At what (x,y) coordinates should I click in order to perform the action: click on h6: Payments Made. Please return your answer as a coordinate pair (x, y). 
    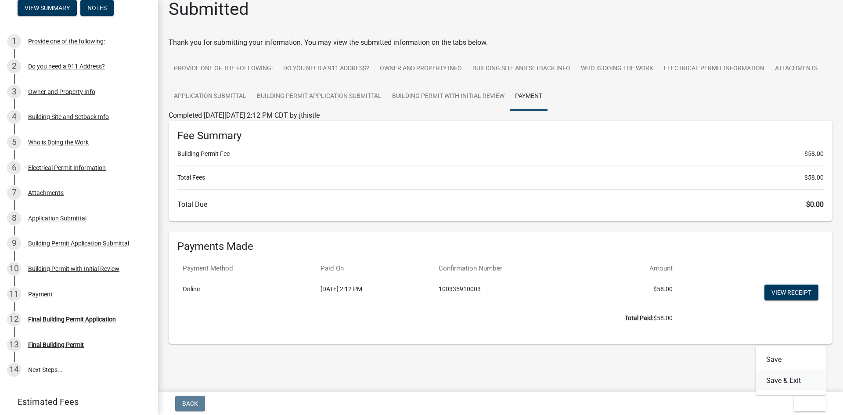
    Looking at the image, I should click on (500, 246).